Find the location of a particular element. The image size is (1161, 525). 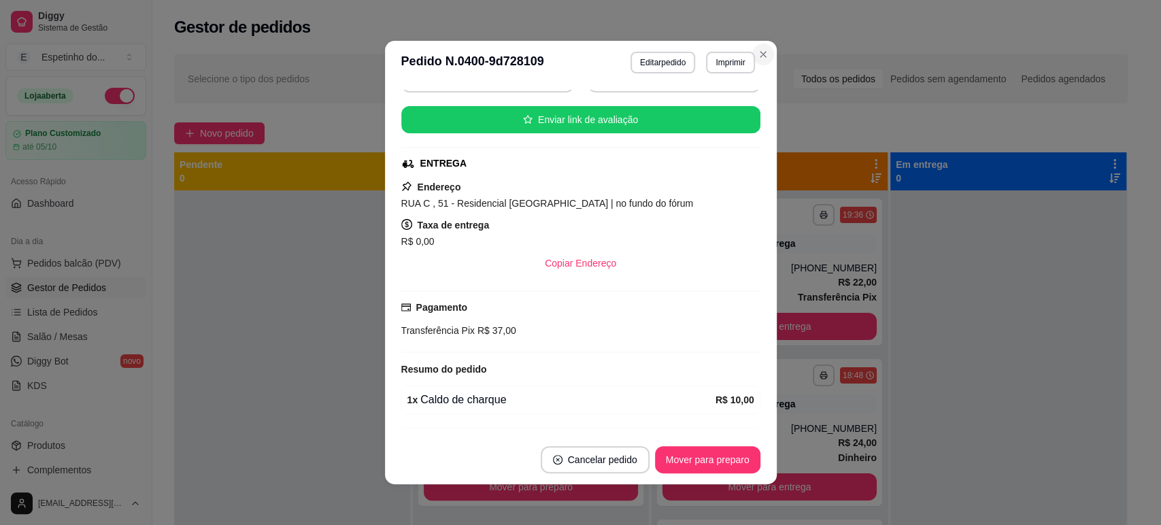

button: close-circleCancelar pedido is located at coordinates (595, 460).